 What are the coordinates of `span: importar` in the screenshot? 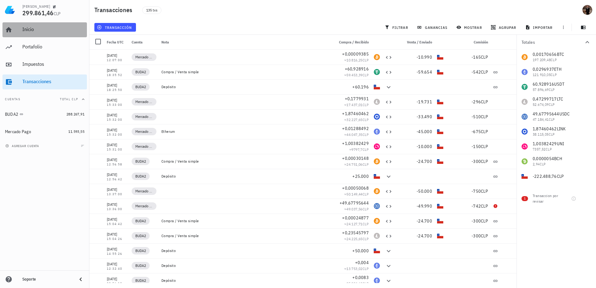 It's located at (540, 27).